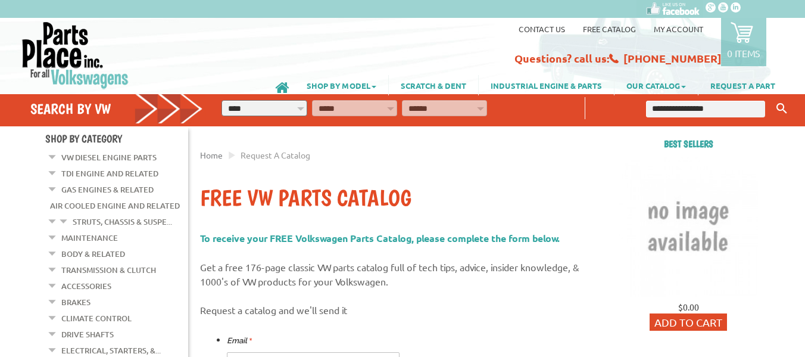 The width and height of the screenshot is (805, 357). I want to click on a: Free Catalog, so click(609, 29).